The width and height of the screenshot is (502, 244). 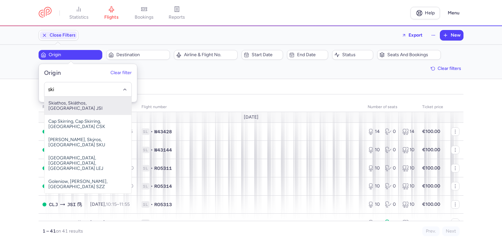 I want to click on span: Destination, so click(x=142, y=55).